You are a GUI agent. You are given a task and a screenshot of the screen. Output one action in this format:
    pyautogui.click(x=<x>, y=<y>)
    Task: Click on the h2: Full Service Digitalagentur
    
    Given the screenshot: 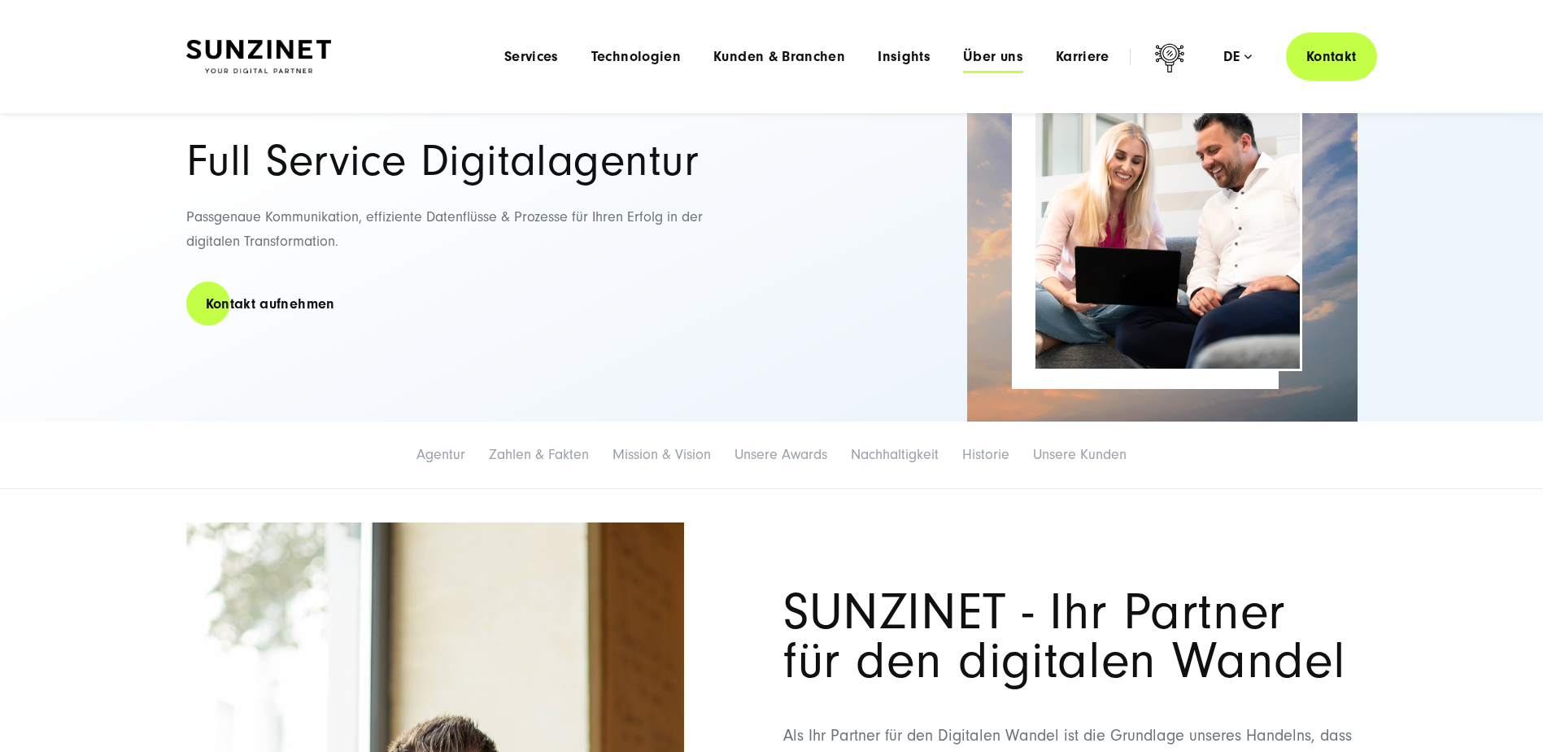 What is the action you would take?
    pyautogui.click(x=471, y=161)
    